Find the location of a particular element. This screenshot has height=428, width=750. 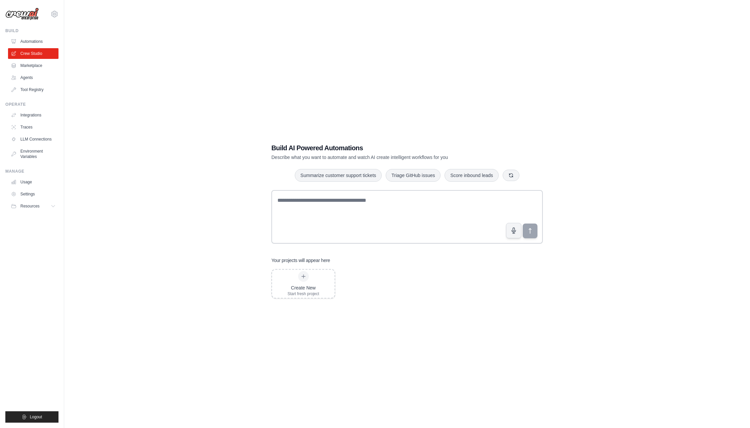

span: Logout is located at coordinates (36, 417).